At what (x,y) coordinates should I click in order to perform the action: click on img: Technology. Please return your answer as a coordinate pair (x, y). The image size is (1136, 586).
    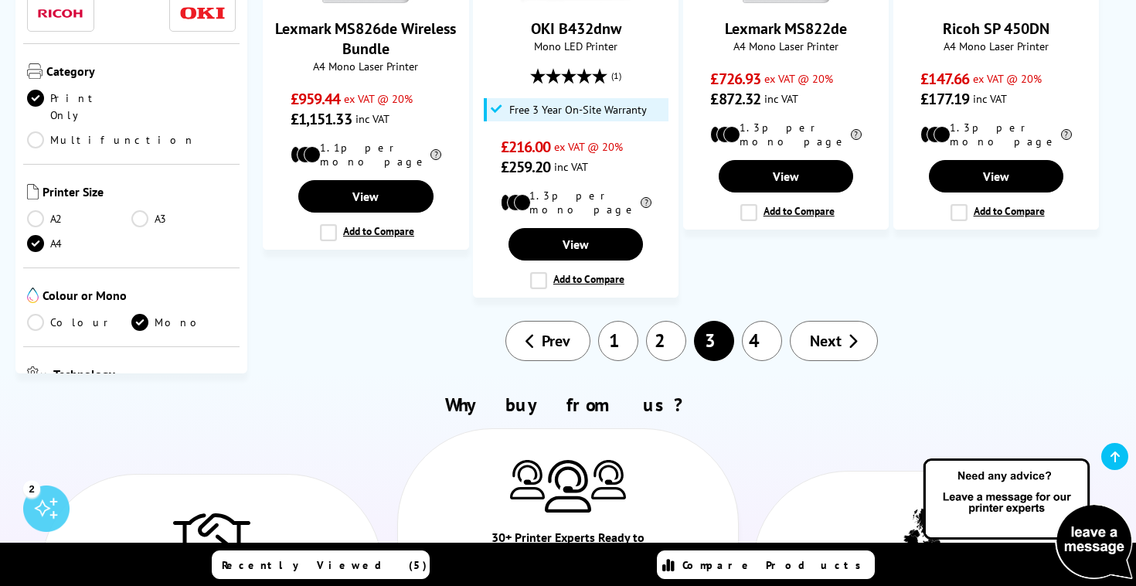
    Looking at the image, I should click on (38, 375).